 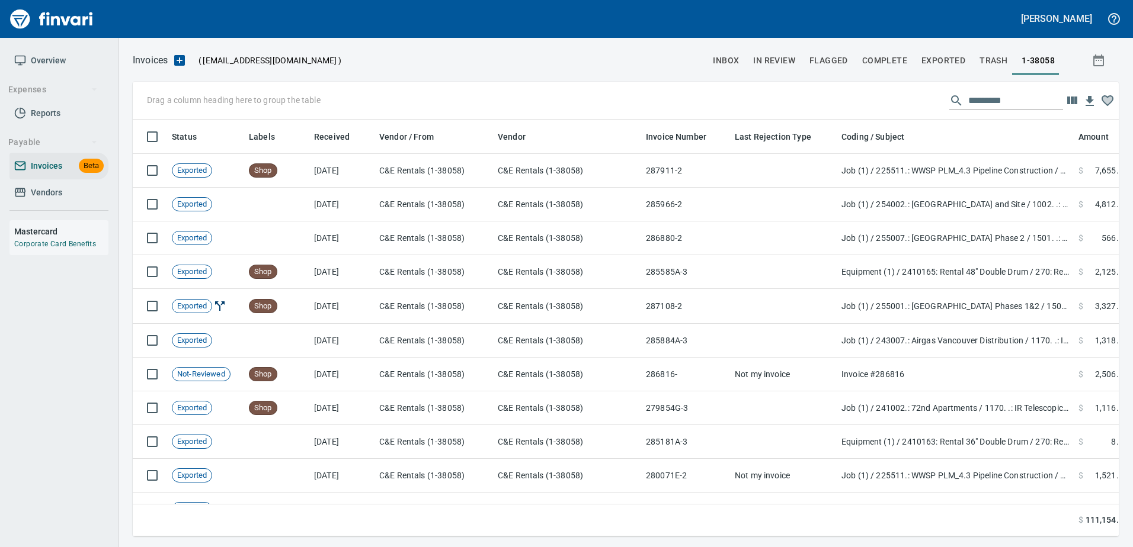 I want to click on span: 1,521.91, so click(x=1112, y=476).